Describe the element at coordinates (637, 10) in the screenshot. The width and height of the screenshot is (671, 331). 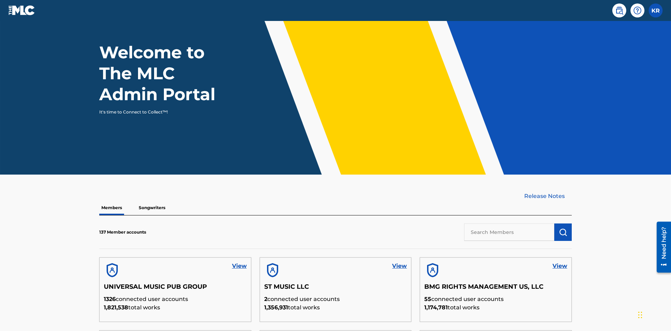
I see `img: help` at that location.